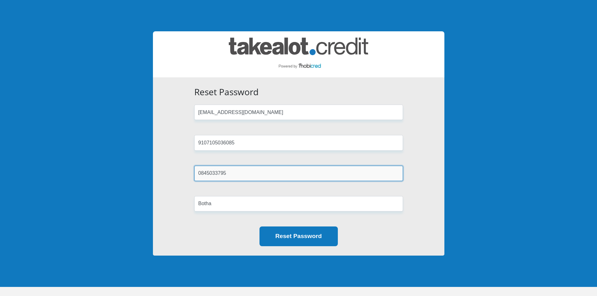 The image size is (597, 296). What do you see at coordinates (299, 92) in the screenshot?
I see `h3: Reset Password` at bounding box center [299, 92].